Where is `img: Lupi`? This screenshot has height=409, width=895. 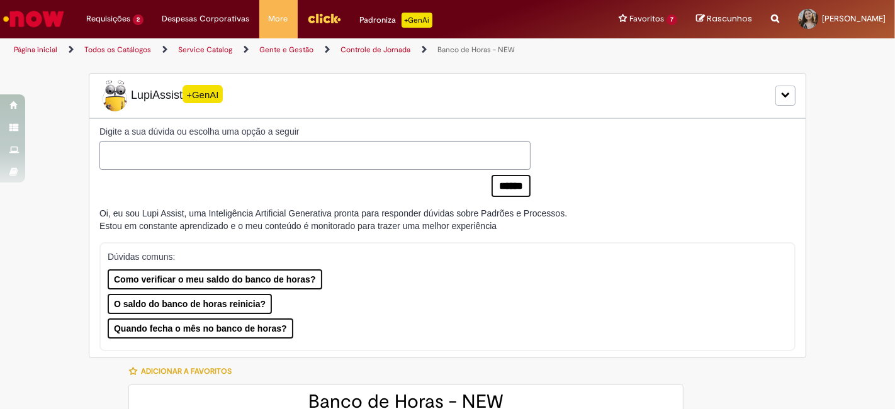
img: Lupi is located at coordinates (115, 96).